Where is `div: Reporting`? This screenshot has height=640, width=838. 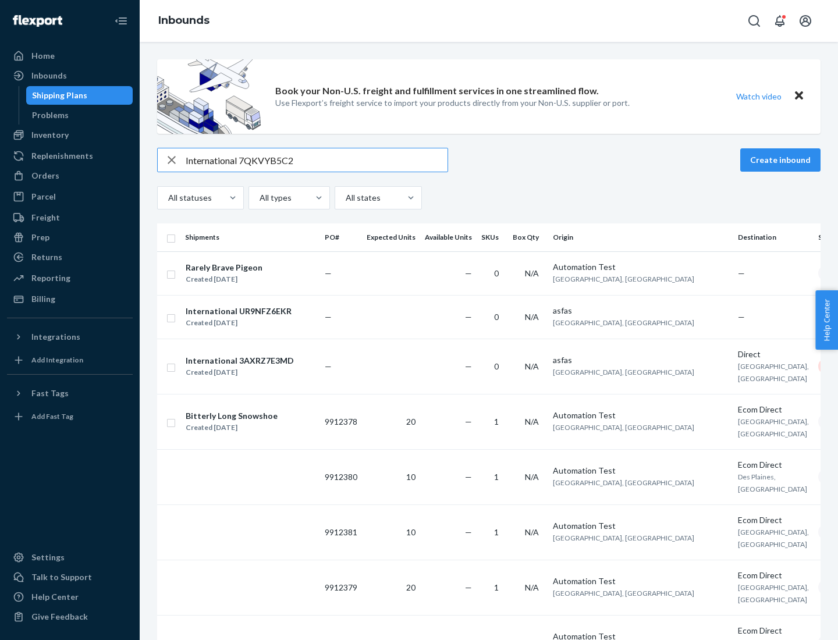 div: Reporting is located at coordinates (51, 278).